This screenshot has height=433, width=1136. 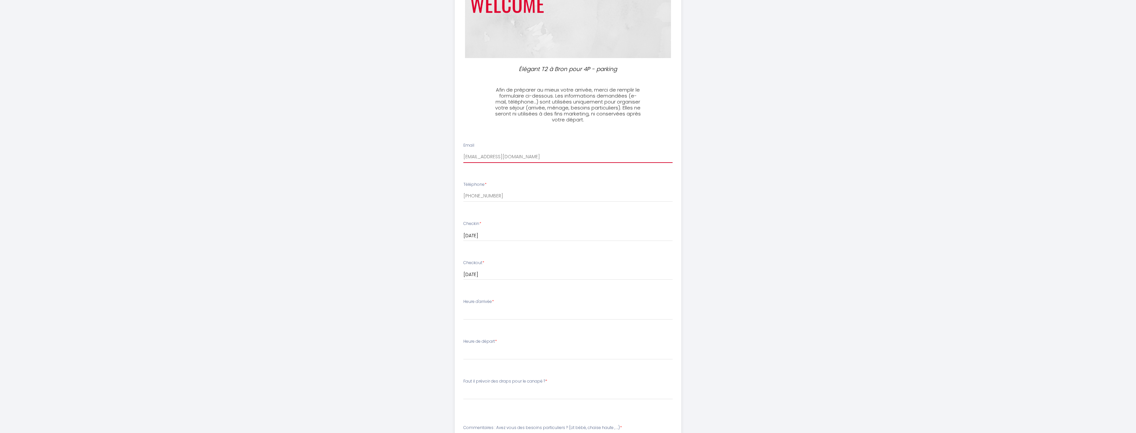 What do you see at coordinates (472, 224) in the screenshot?
I see `label: Checkin` at bounding box center [472, 224].